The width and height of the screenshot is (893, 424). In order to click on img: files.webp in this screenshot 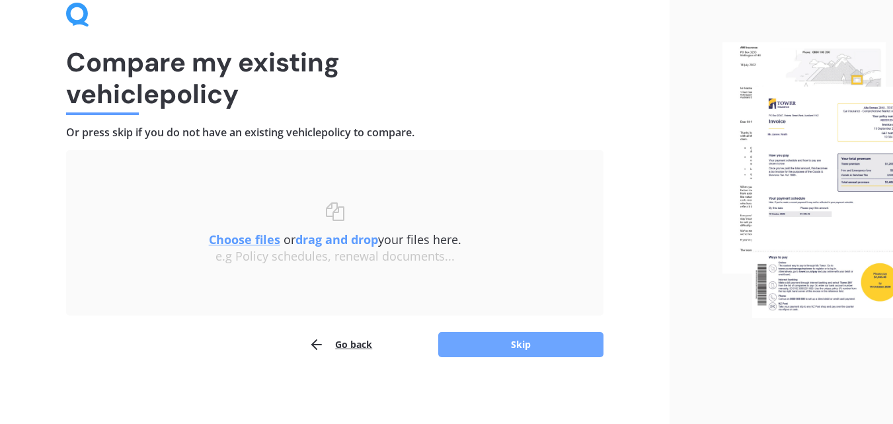, I will do `click(808, 180)`.